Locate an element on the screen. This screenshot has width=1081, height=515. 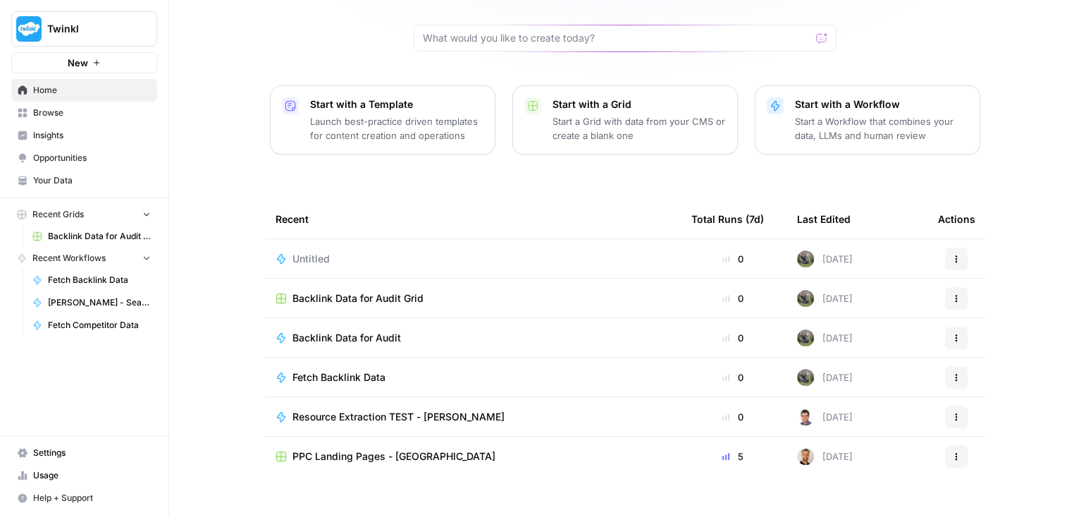
button: Start with a WorkflowStart a Workflow that combines your data, LLMs and human review is located at coordinates (868, 120).